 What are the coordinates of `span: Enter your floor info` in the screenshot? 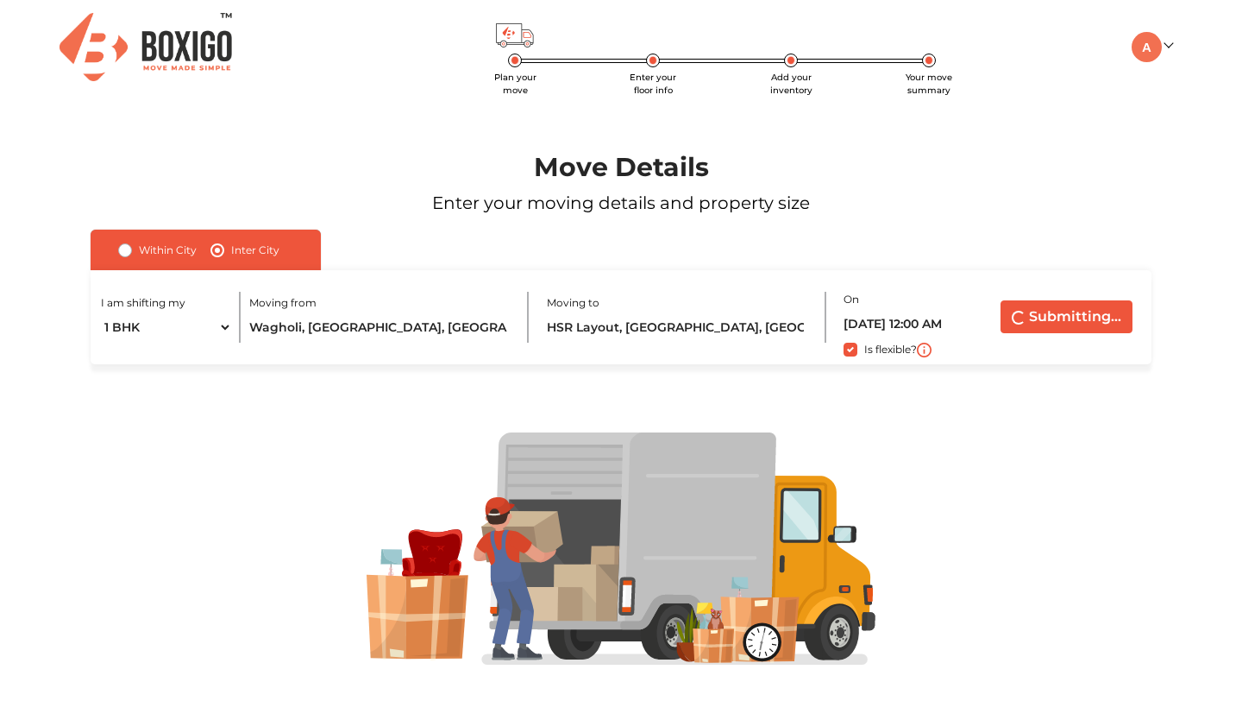 It's located at (653, 84).